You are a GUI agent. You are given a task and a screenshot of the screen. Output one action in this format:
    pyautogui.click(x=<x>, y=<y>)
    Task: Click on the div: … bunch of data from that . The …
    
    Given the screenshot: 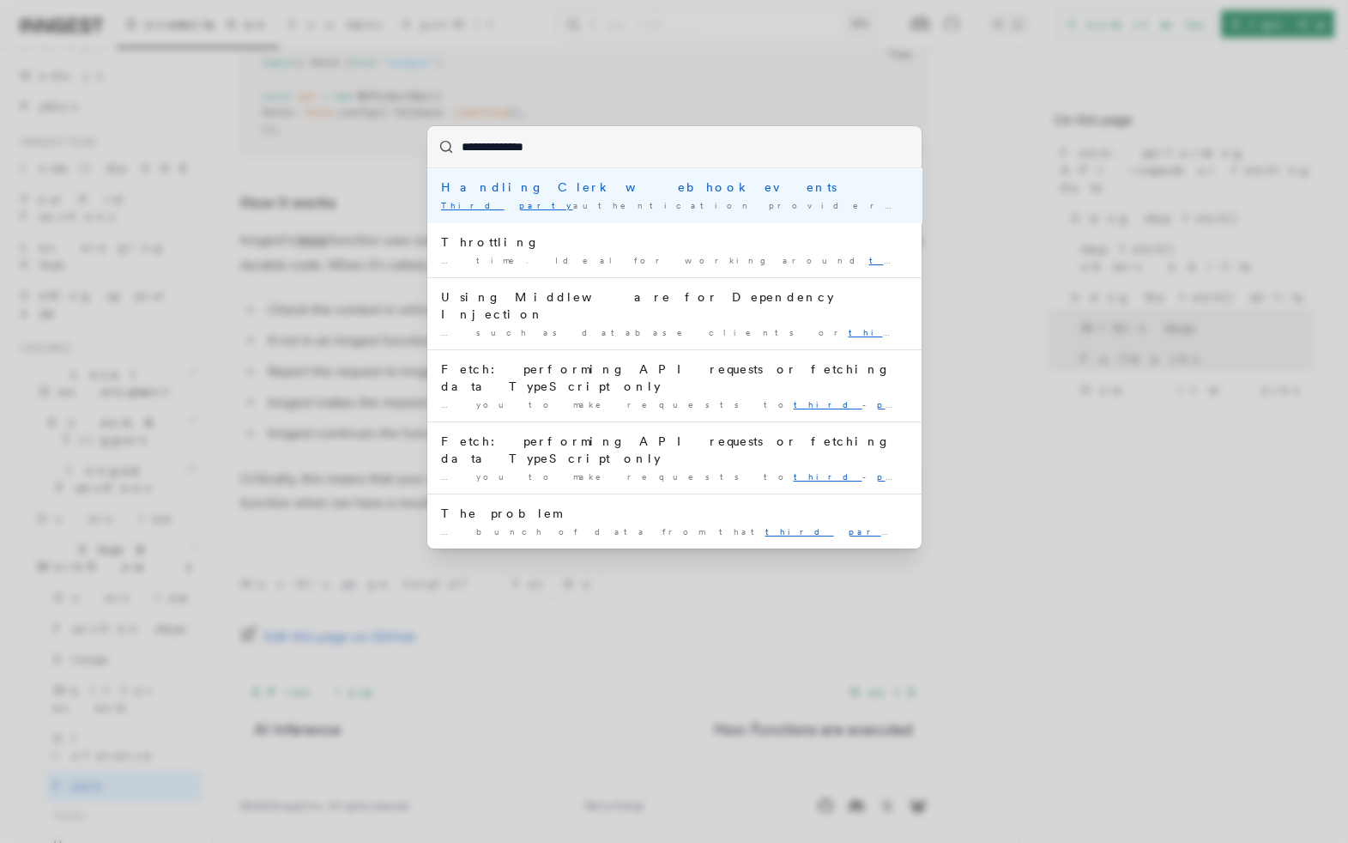 What is the action you would take?
    pyautogui.click(x=675, y=531)
    